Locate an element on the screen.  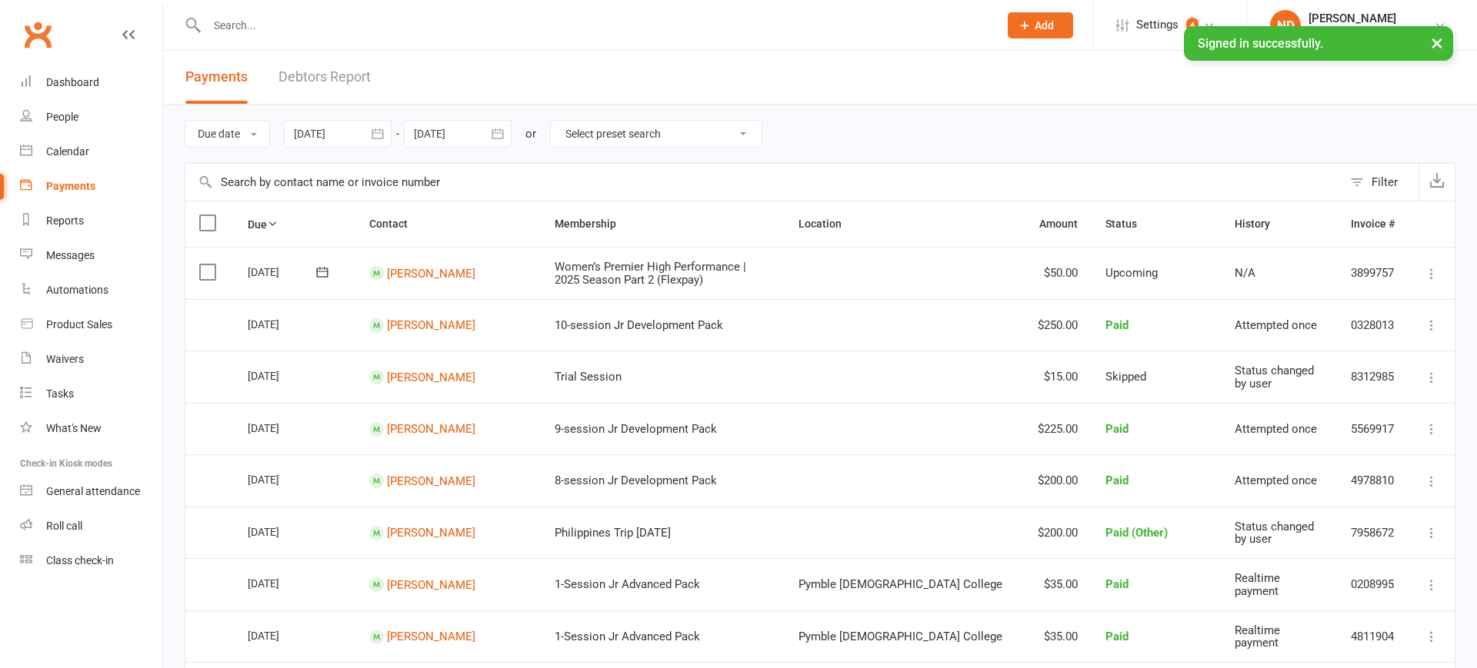
button: Due date is located at coordinates (227, 134).